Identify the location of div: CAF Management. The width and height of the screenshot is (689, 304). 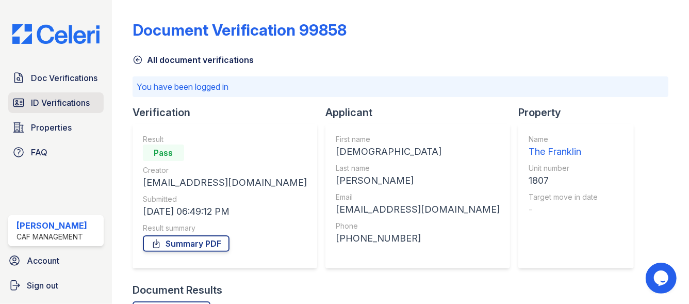
(52, 237).